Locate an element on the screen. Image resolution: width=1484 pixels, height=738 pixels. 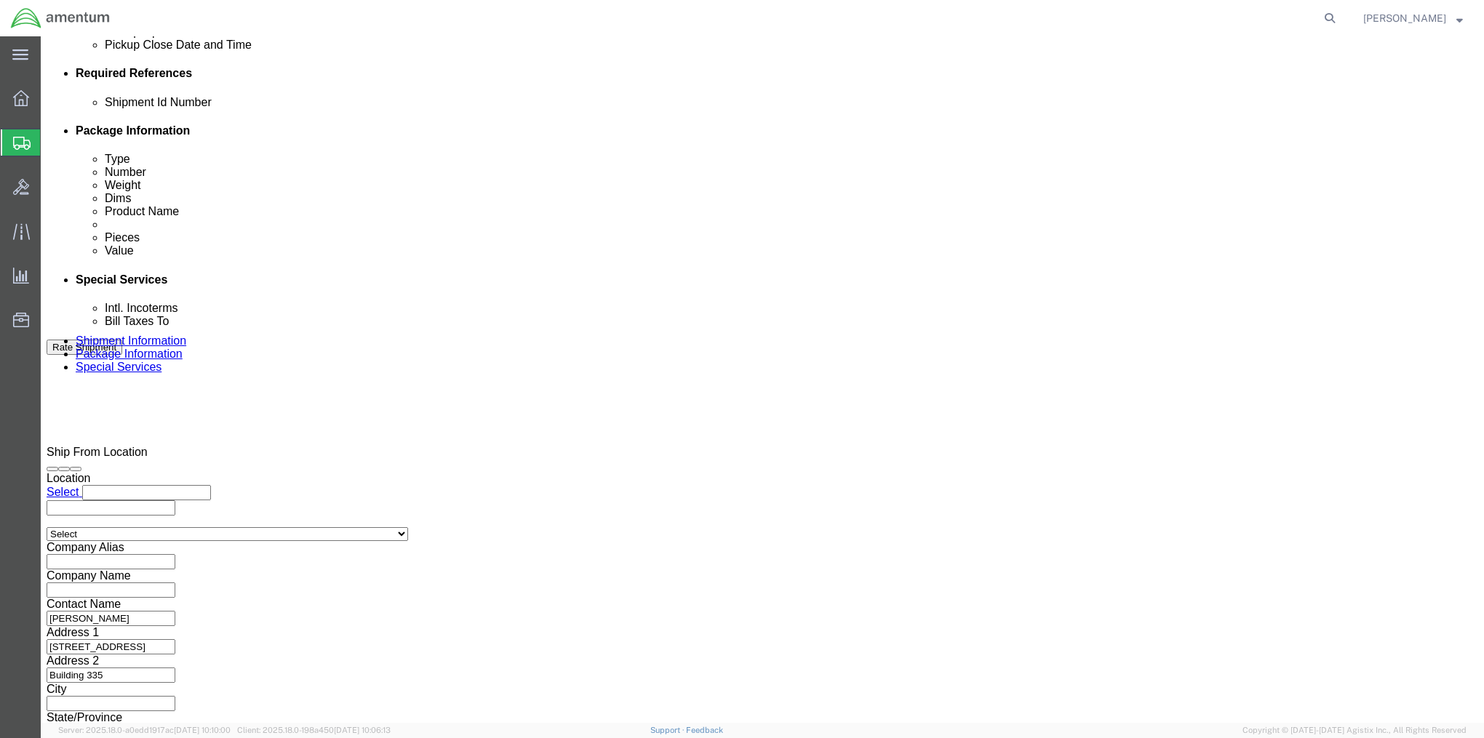
span: Server: 2025.18.0-a0edd1917ac is located at coordinates (144, 730).